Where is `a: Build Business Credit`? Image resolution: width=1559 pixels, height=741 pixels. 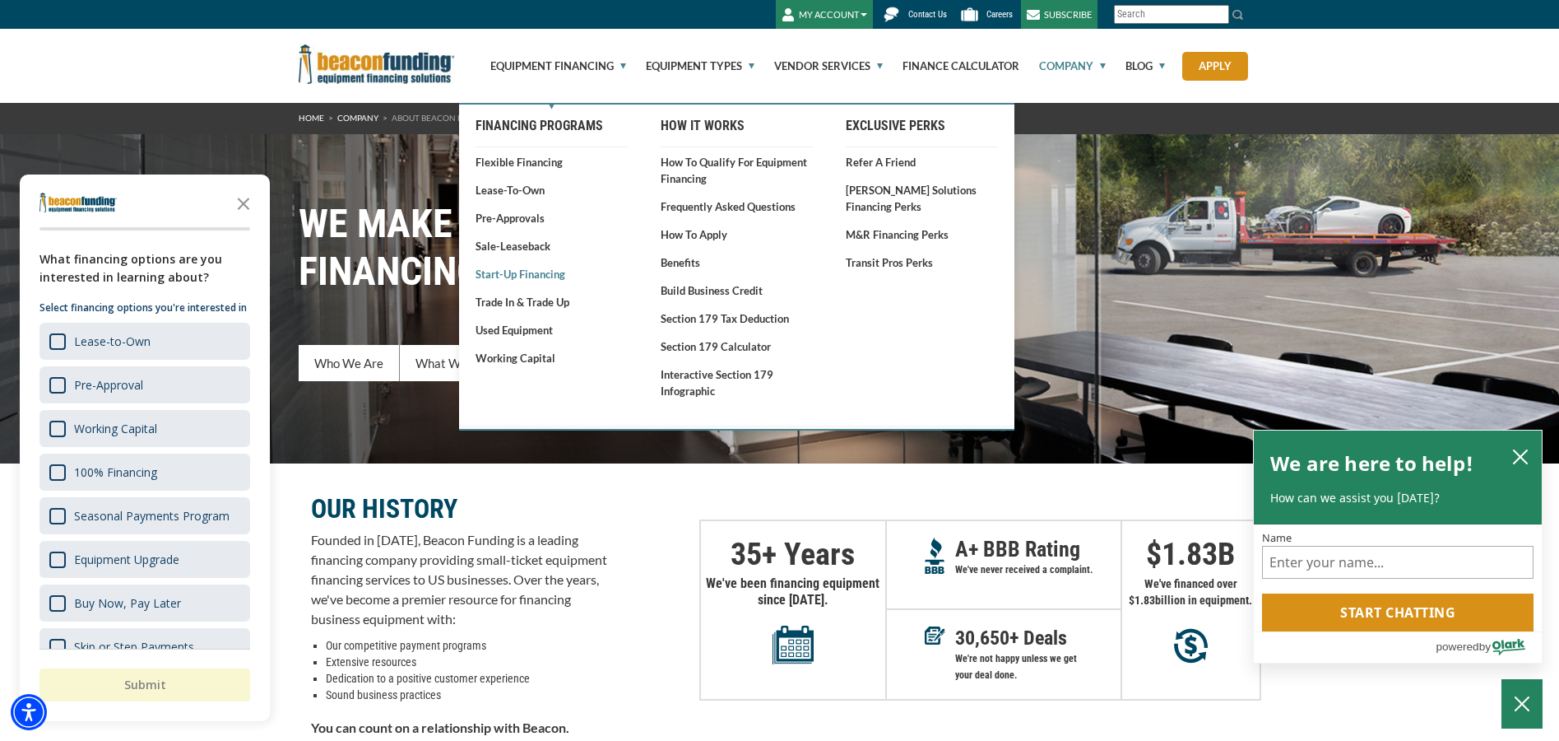 a: Build Business Credit is located at coordinates (736, 290).